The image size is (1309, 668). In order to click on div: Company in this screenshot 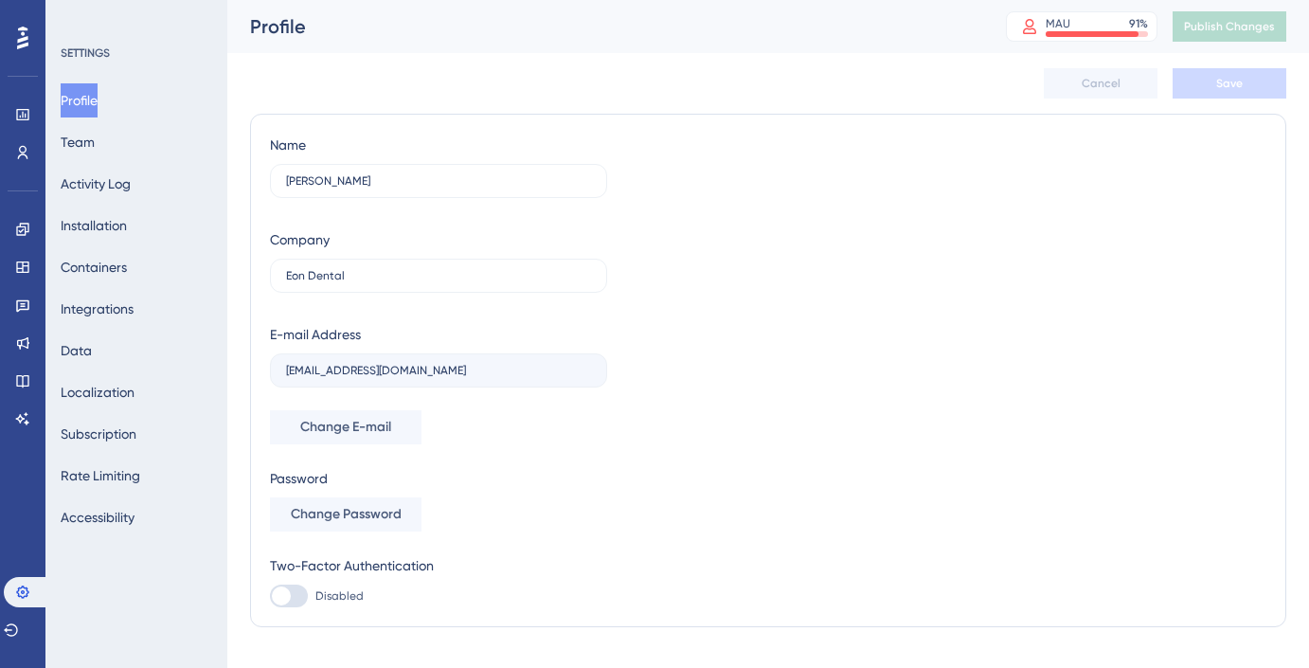, I will do `click(299, 240)`.